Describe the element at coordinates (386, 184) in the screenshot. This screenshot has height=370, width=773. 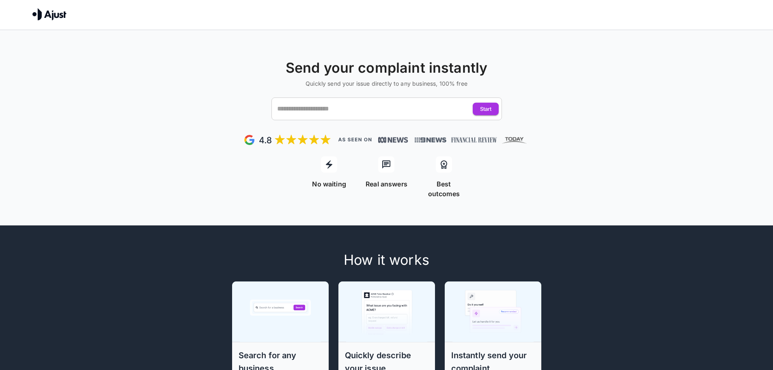
I see `p: Real answers` at that location.